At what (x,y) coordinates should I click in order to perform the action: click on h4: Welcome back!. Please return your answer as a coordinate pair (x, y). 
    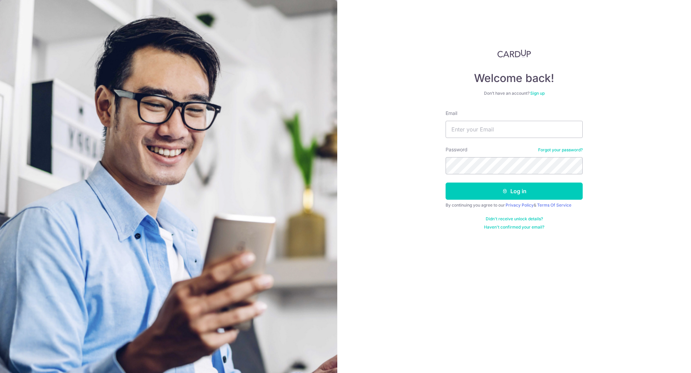
    Looking at the image, I should click on (514, 78).